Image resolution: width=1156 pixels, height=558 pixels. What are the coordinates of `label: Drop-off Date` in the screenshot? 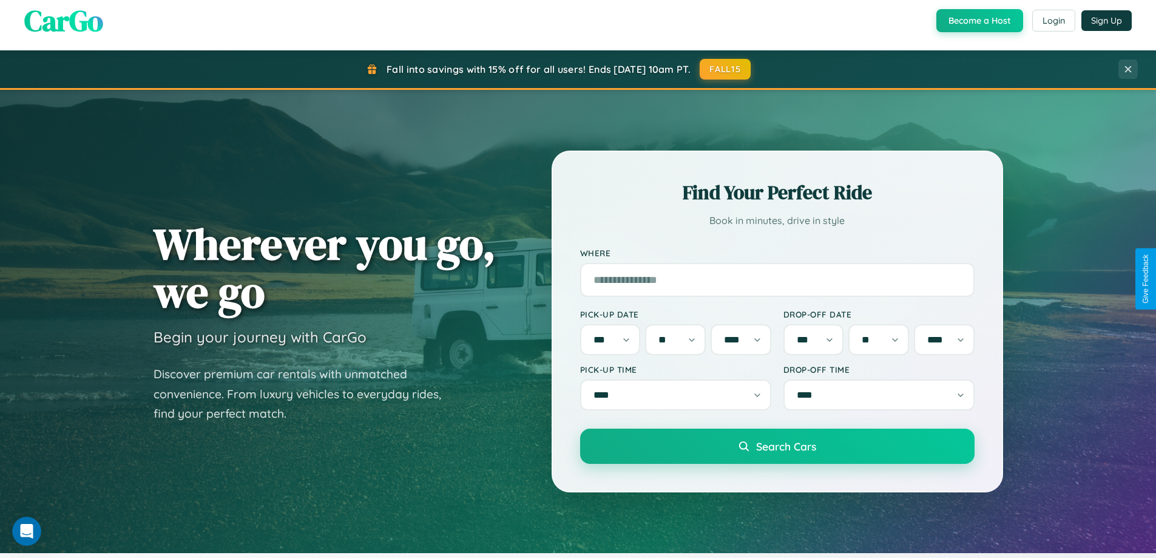 It's located at (879, 314).